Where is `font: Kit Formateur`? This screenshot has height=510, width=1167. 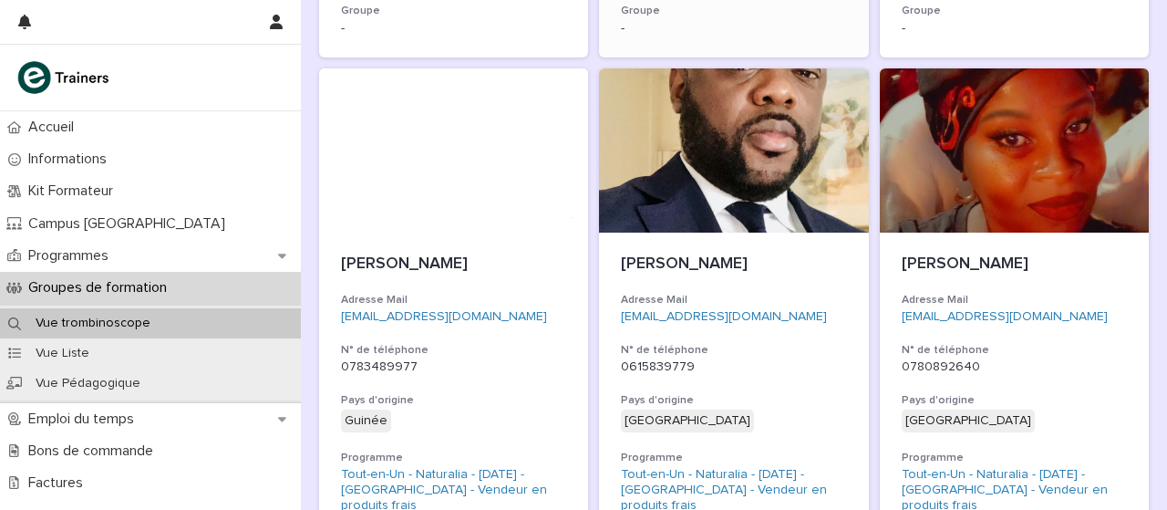
font: Kit Formateur is located at coordinates (70, 191).